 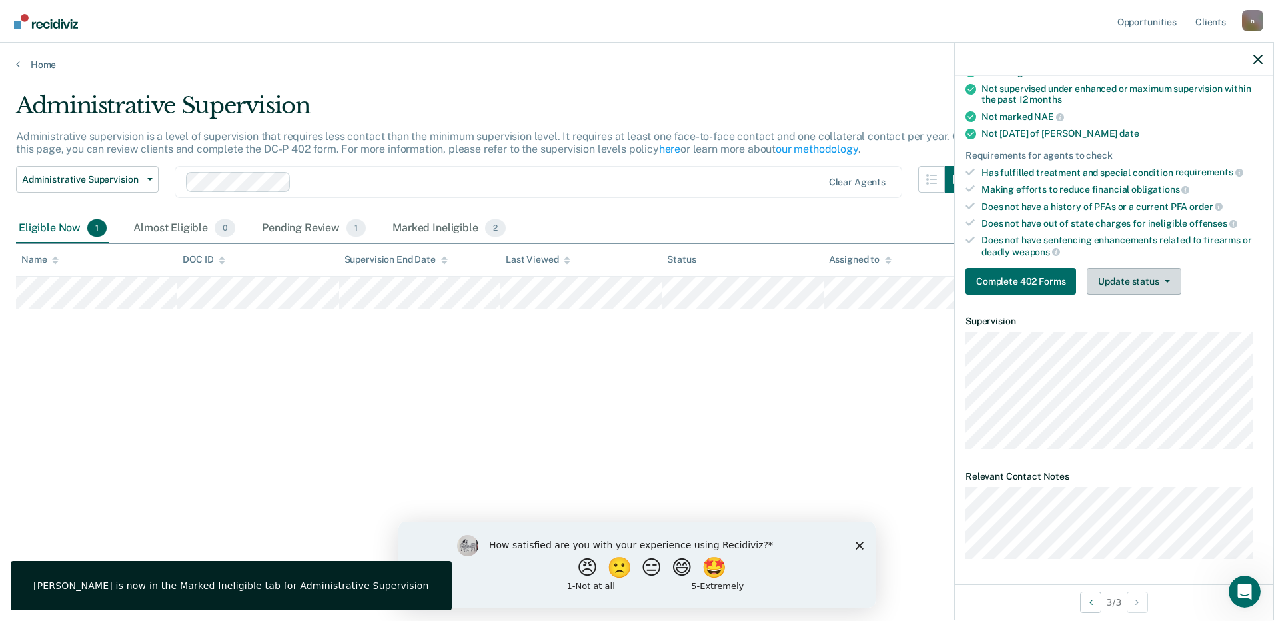 What do you see at coordinates (285, 46) in the screenshot?
I see `button: 4` at bounding box center [285, 46].